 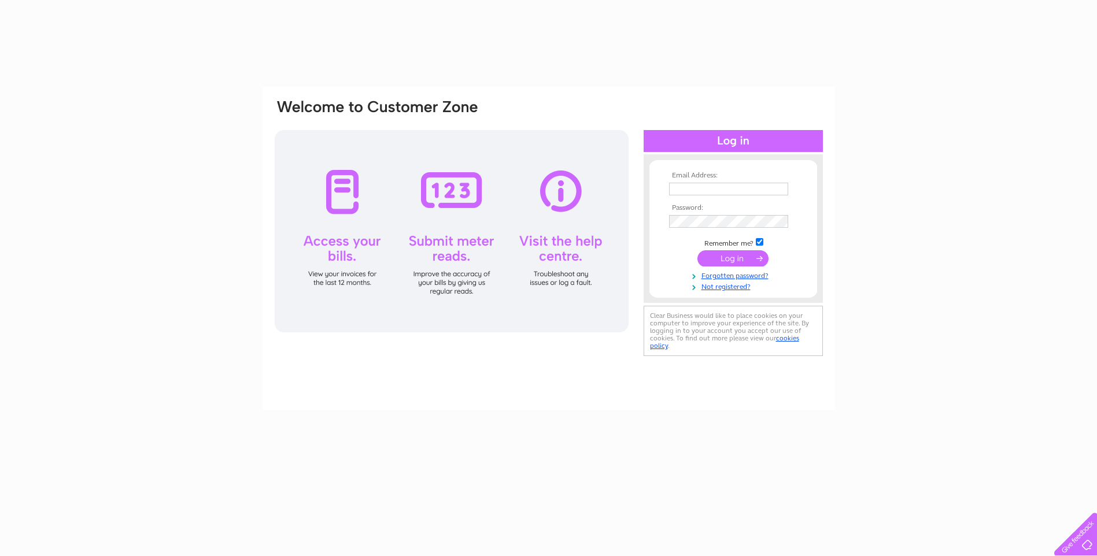 I want to click on a: Forgotten password?, so click(x=735, y=275).